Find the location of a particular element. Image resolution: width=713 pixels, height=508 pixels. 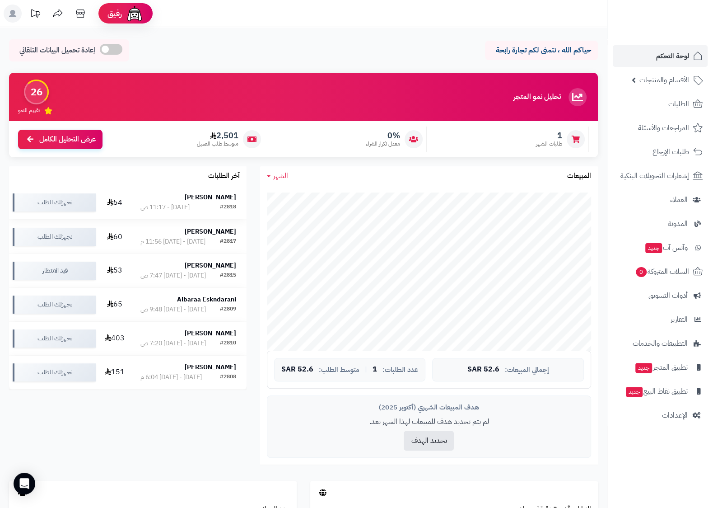

a: السلات المتروكة0 is located at coordinates (660, 271).